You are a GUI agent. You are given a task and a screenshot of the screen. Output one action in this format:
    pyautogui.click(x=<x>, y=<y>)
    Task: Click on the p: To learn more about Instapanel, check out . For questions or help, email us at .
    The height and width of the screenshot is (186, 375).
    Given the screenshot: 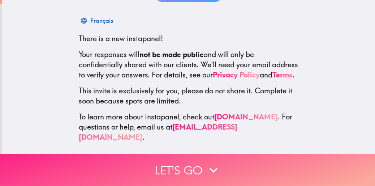 What is the action you would take?
    pyautogui.click(x=189, y=127)
    